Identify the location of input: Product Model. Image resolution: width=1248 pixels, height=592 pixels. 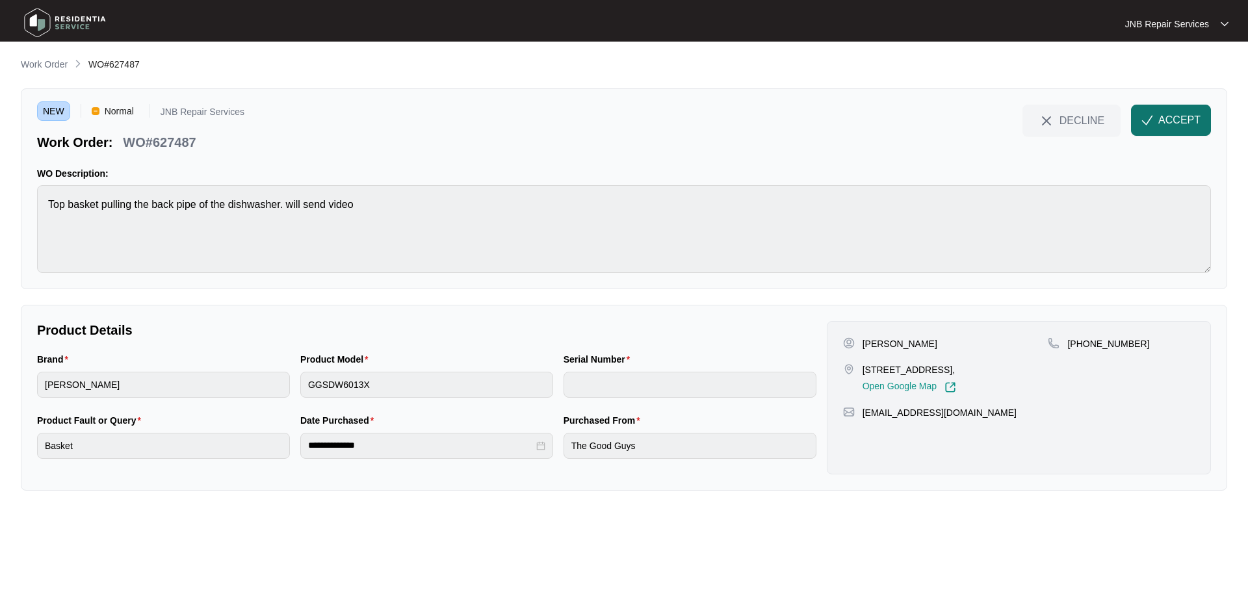
(426, 385).